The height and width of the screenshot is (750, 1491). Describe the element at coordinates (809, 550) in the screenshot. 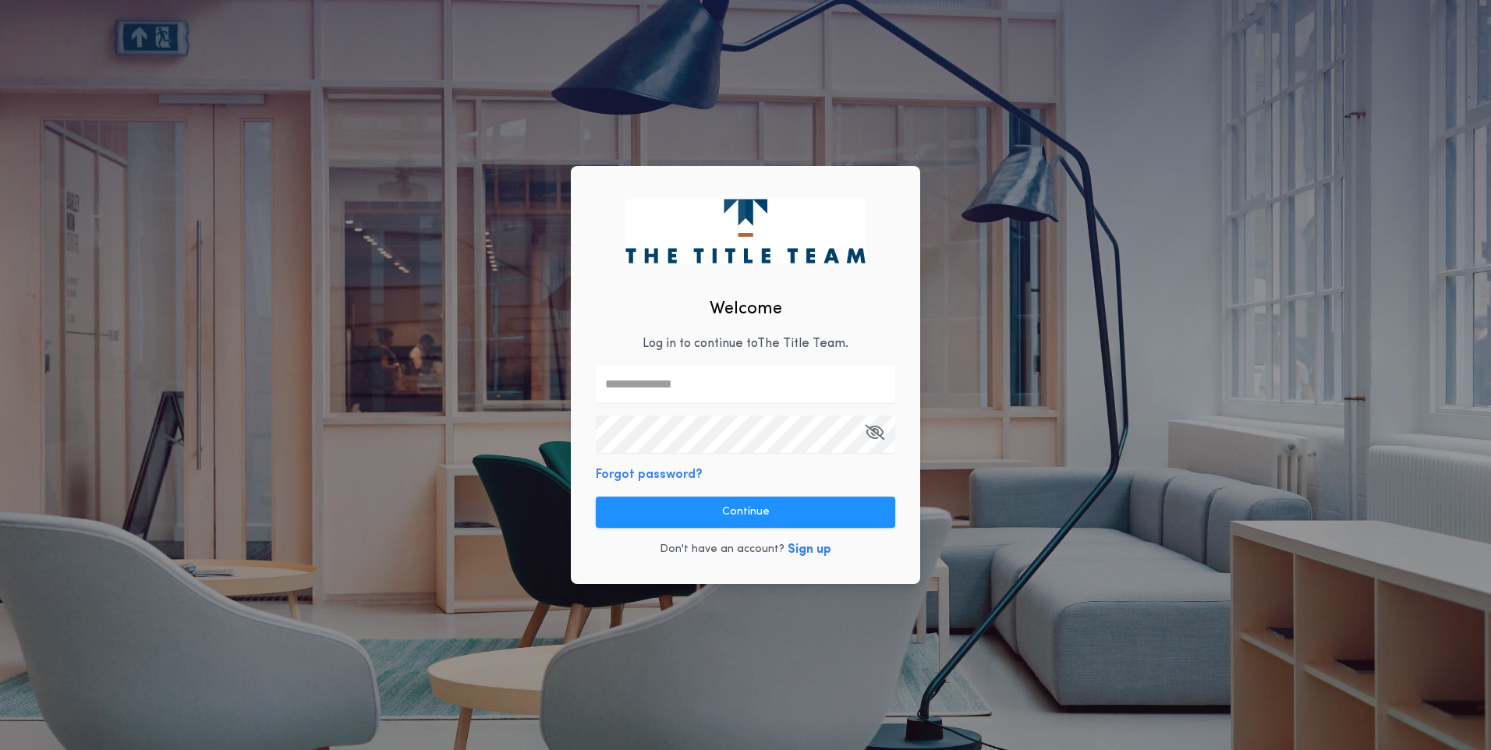

I see `button: Sign up` at that location.